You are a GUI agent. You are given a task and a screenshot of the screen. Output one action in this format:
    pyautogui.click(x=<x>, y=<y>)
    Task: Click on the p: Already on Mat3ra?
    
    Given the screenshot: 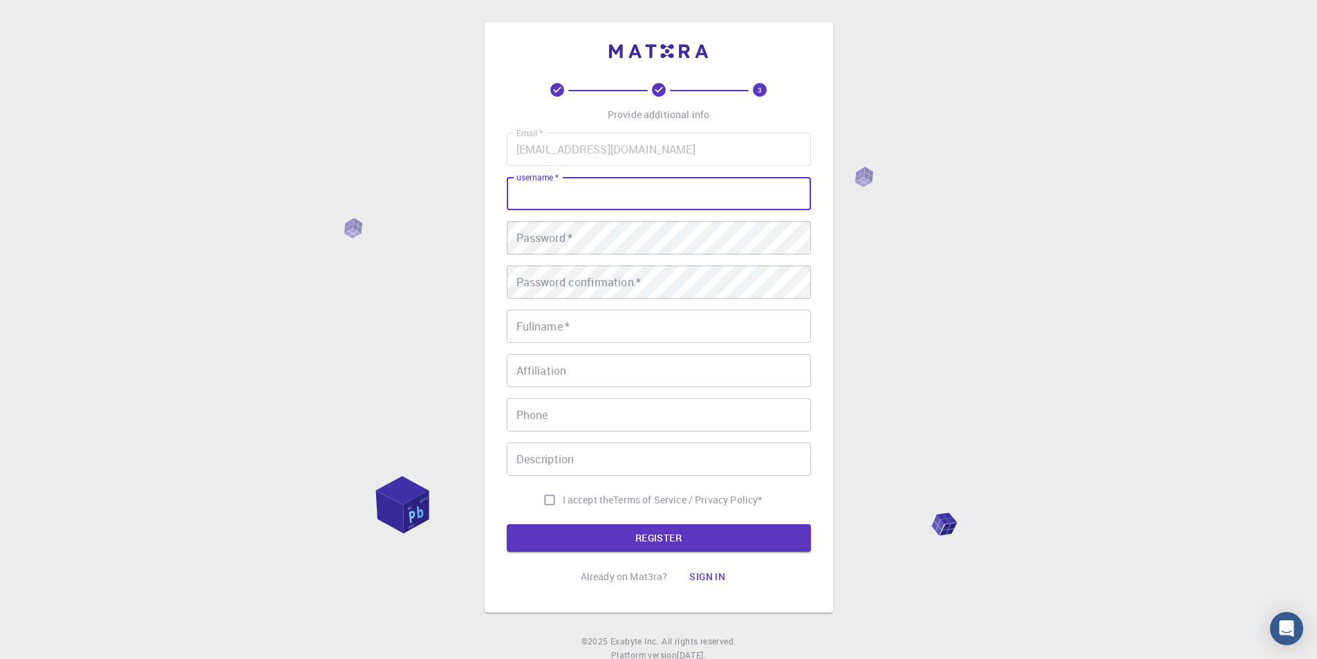 What is the action you would take?
    pyautogui.click(x=624, y=576)
    